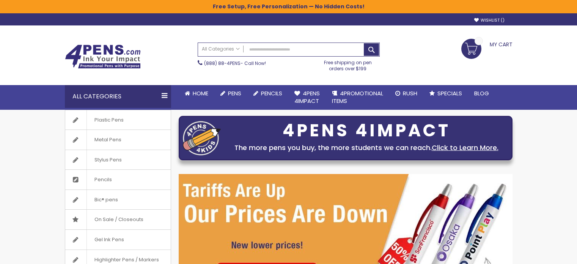  Describe the element at coordinates (108, 140) in the screenshot. I see `span: Metal Pens` at that location.